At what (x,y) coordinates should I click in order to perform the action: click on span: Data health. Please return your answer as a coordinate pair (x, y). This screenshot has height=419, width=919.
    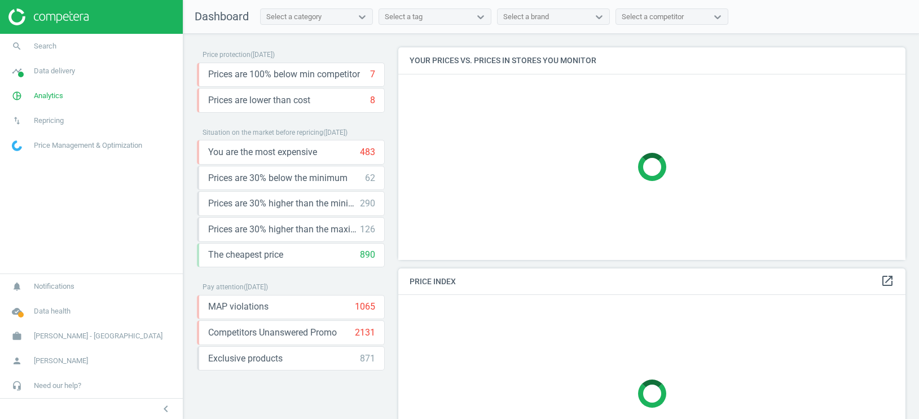
    Looking at the image, I should click on (52, 311).